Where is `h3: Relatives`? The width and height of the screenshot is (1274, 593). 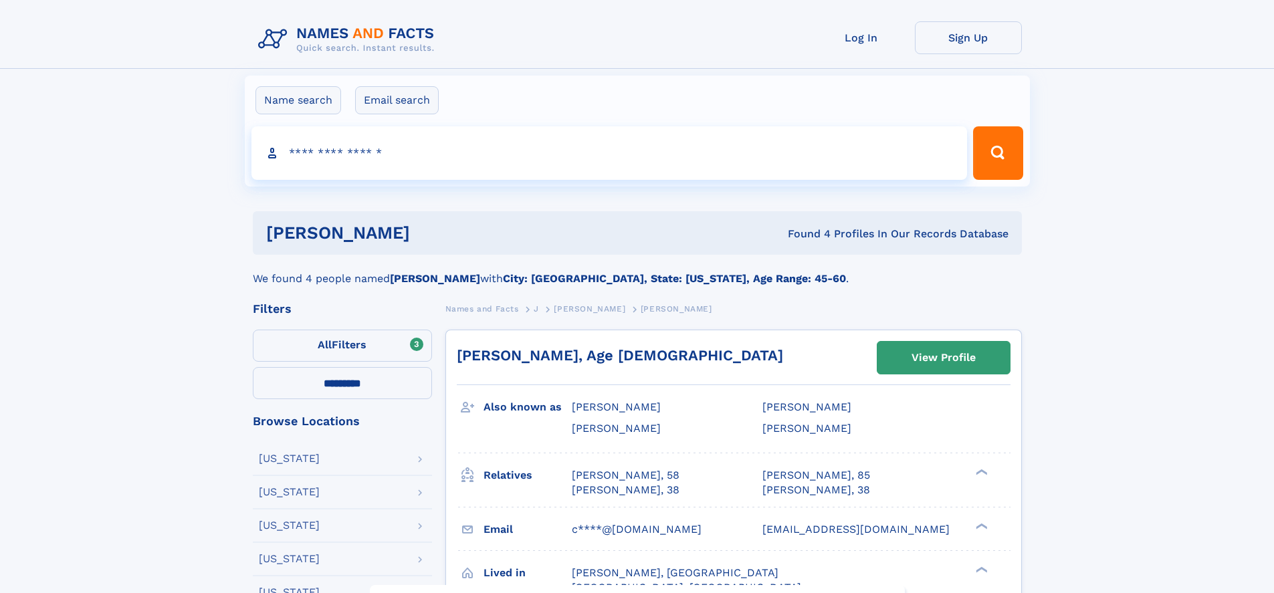
h3: Relatives is located at coordinates (528, 476).